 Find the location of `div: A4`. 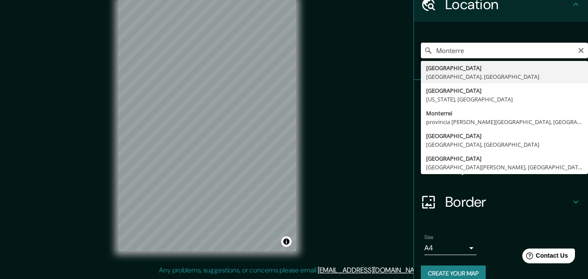

div: A4 is located at coordinates (450, 248).